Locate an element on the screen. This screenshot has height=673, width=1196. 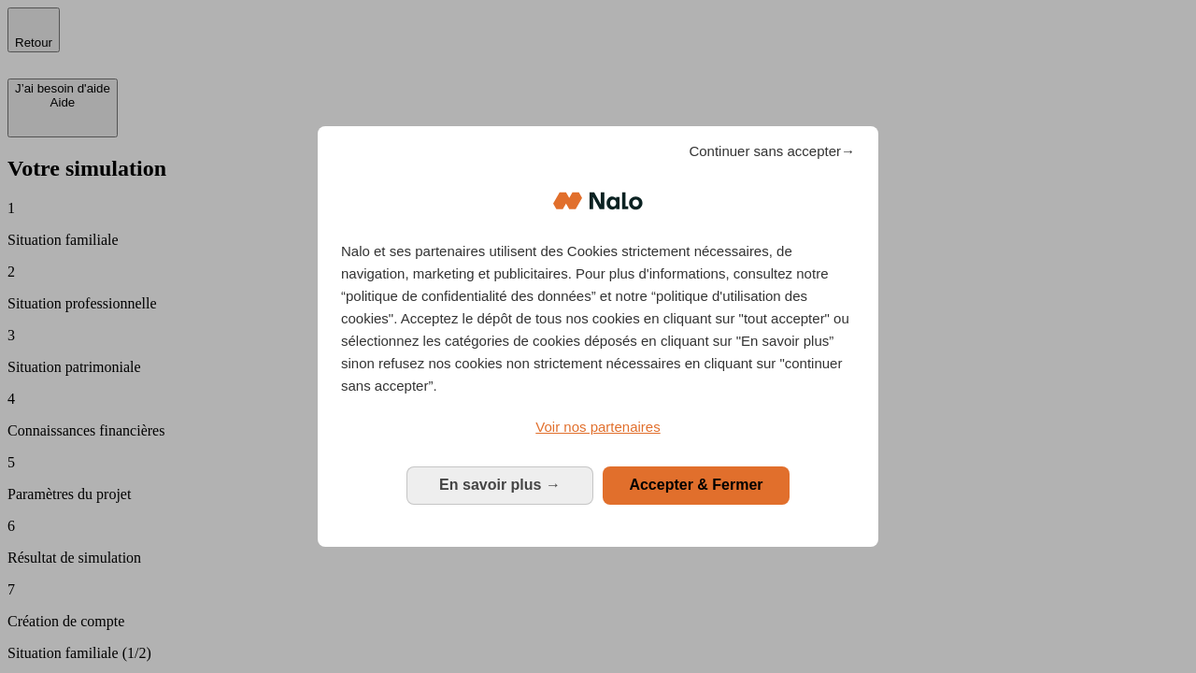
button: En savoir plus: Configurer vos consentements is located at coordinates (500, 485).